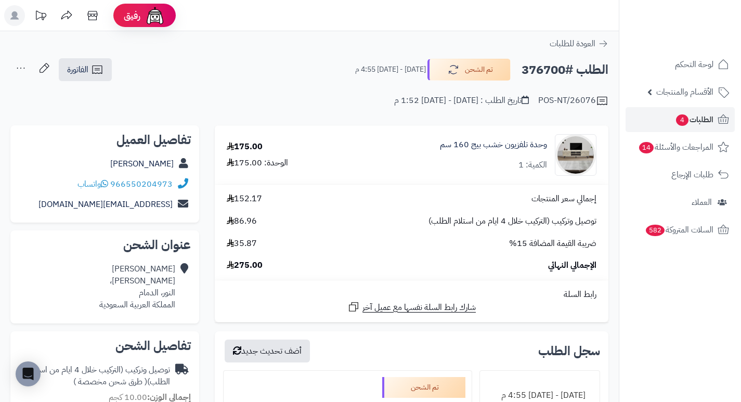  What do you see at coordinates (569, 351) in the screenshot?
I see `h3: سجل الطلب` at bounding box center [569, 351].